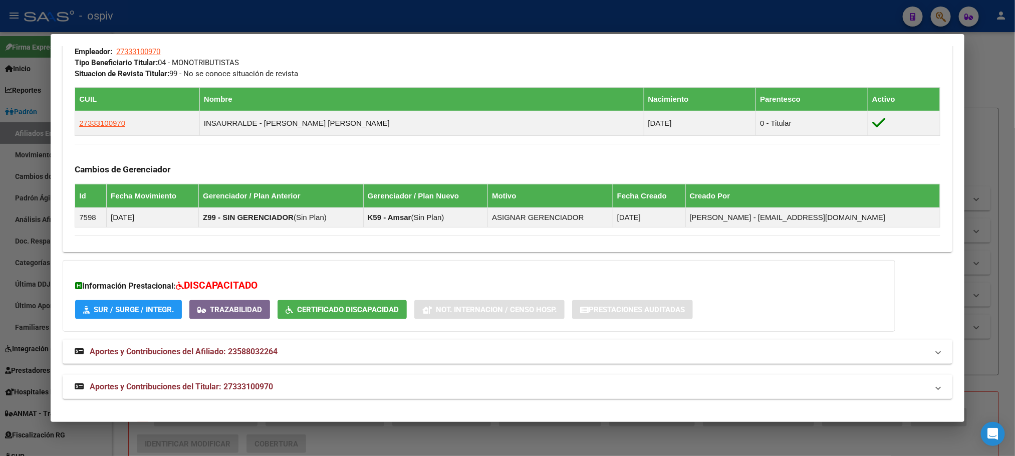 This screenshot has height=456, width=1015. I want to click on span: 99 - No se conoce situación de revista, so click(186, 74).